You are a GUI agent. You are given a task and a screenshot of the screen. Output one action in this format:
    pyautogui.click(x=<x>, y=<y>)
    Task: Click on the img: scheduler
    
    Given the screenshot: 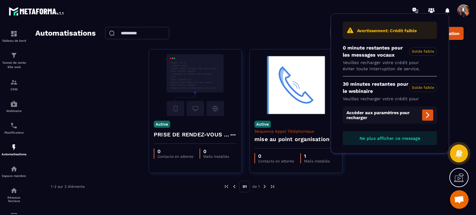 What is the action you would take?
    pyautogui.click(x=14, y=126)
    